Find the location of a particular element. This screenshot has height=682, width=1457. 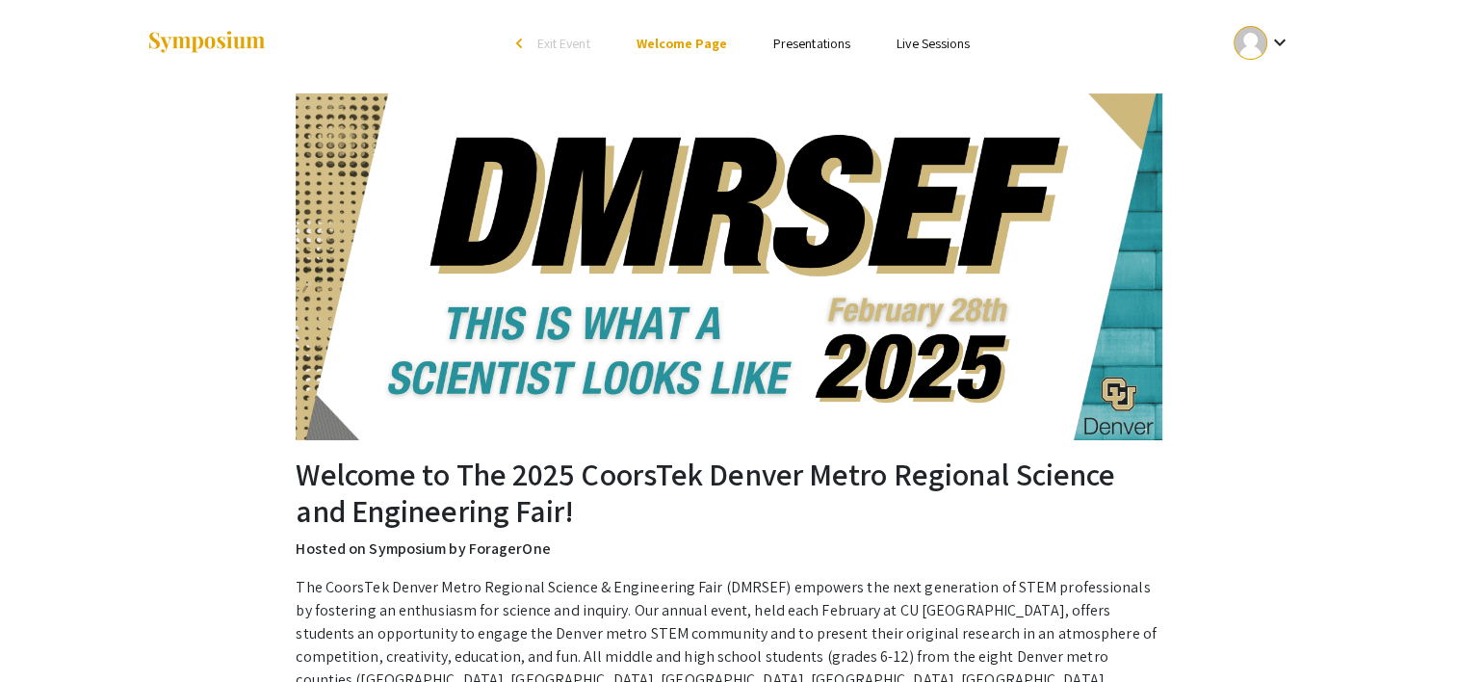

div: arrow_back_ios is located at coordinates (522, 43).